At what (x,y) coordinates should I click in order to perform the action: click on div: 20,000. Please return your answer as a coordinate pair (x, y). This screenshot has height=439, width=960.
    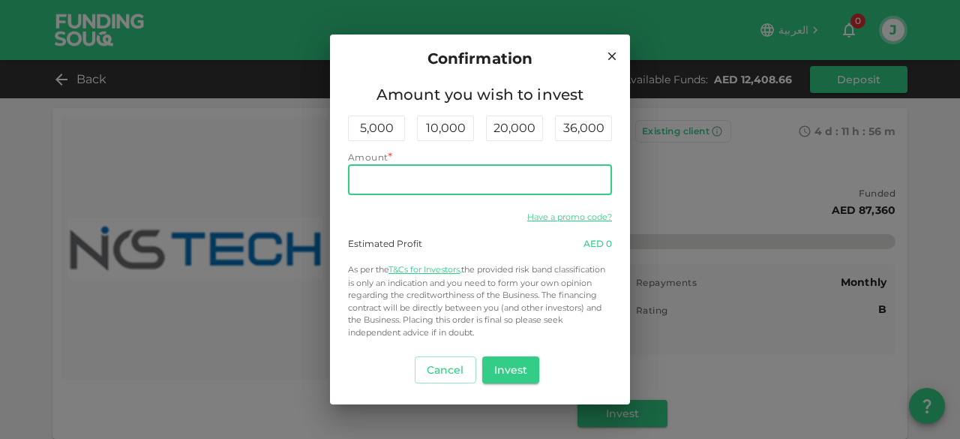
    Looking at the image, I should click on (514, 128).